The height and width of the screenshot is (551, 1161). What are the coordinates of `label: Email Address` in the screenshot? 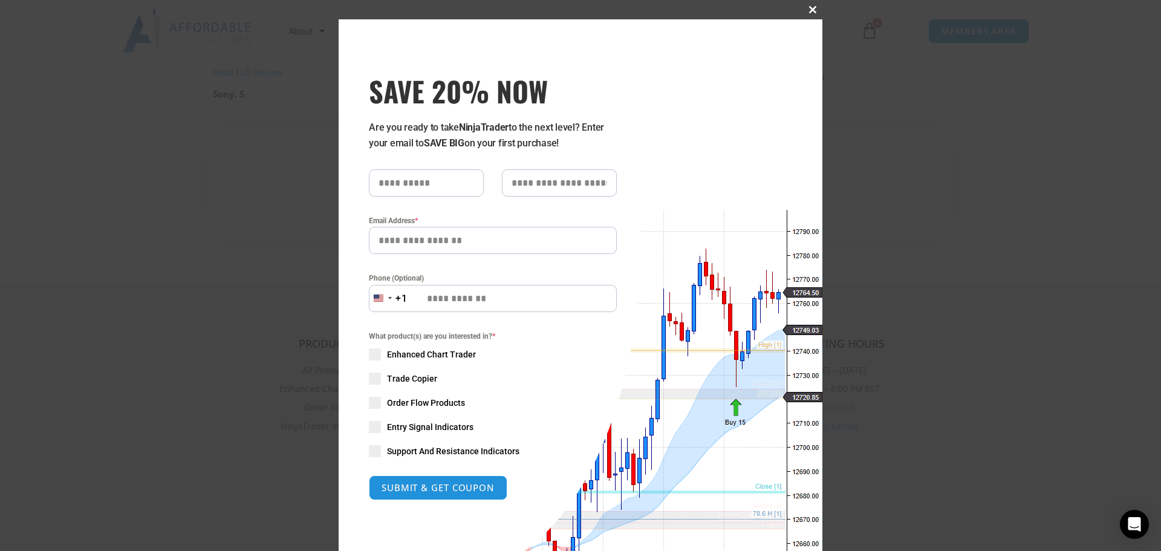 It's located at (493, 221).